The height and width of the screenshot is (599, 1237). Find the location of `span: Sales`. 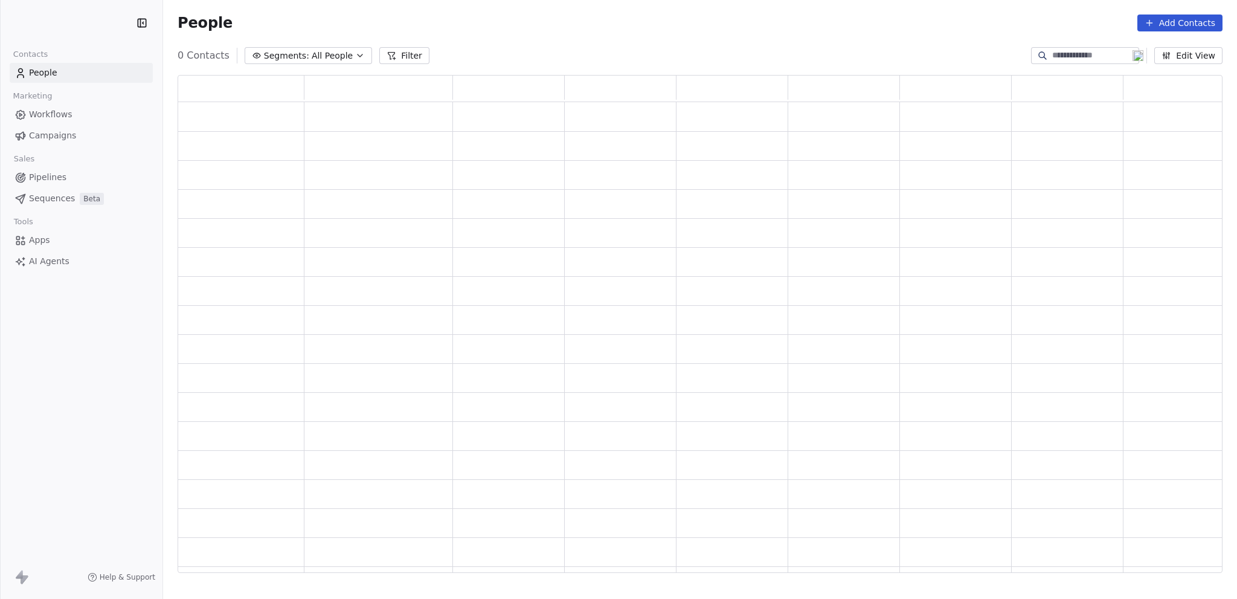

span: Sales is located at coordinates (24, 159).